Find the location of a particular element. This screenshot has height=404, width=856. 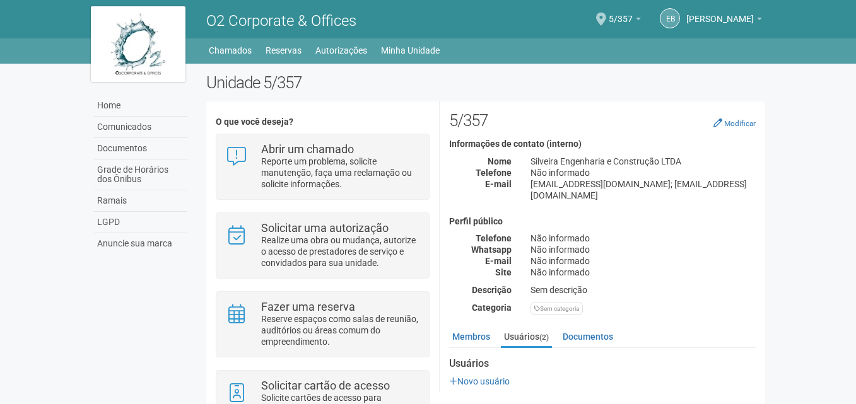

a: Membros is located at coordinates (471, 337).